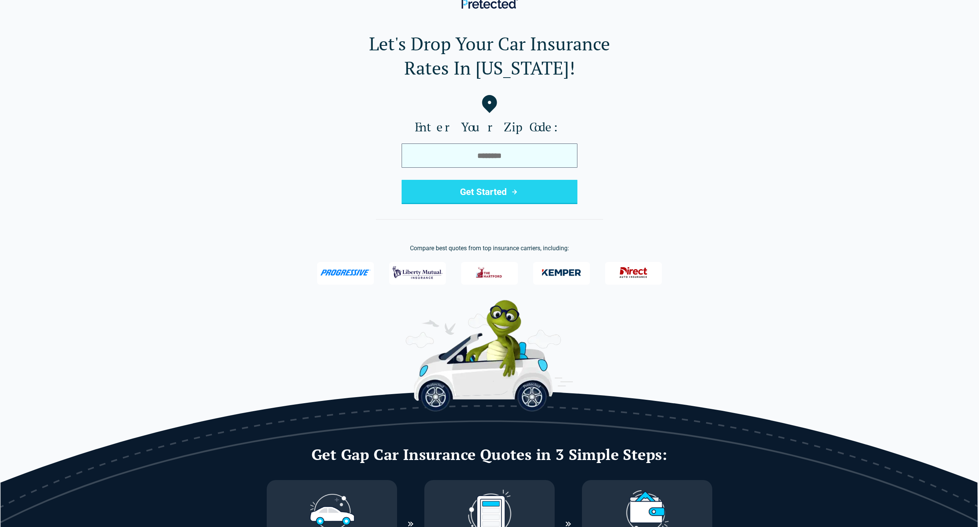  Describe the element at coordinates (633, 273) in the screenshot. I see `img: Direct General` at that location.